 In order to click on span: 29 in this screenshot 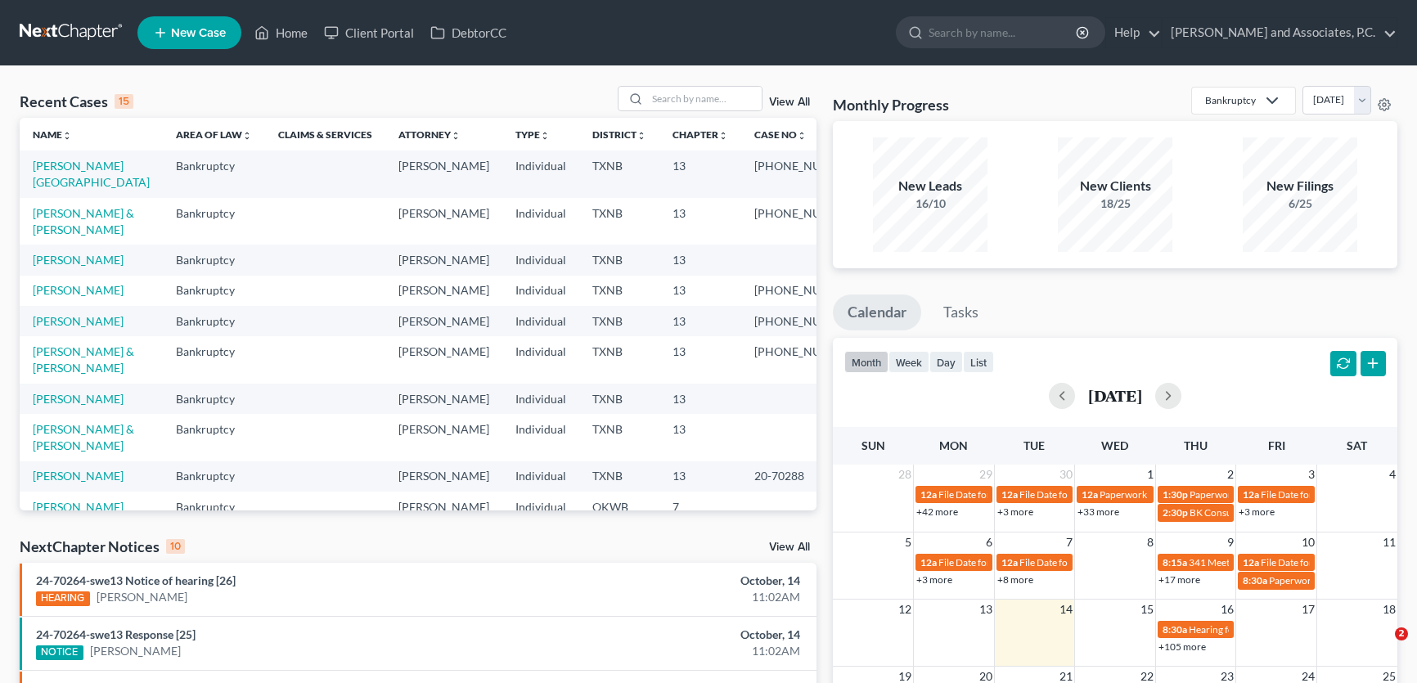, I will do `click(986, 475)`.